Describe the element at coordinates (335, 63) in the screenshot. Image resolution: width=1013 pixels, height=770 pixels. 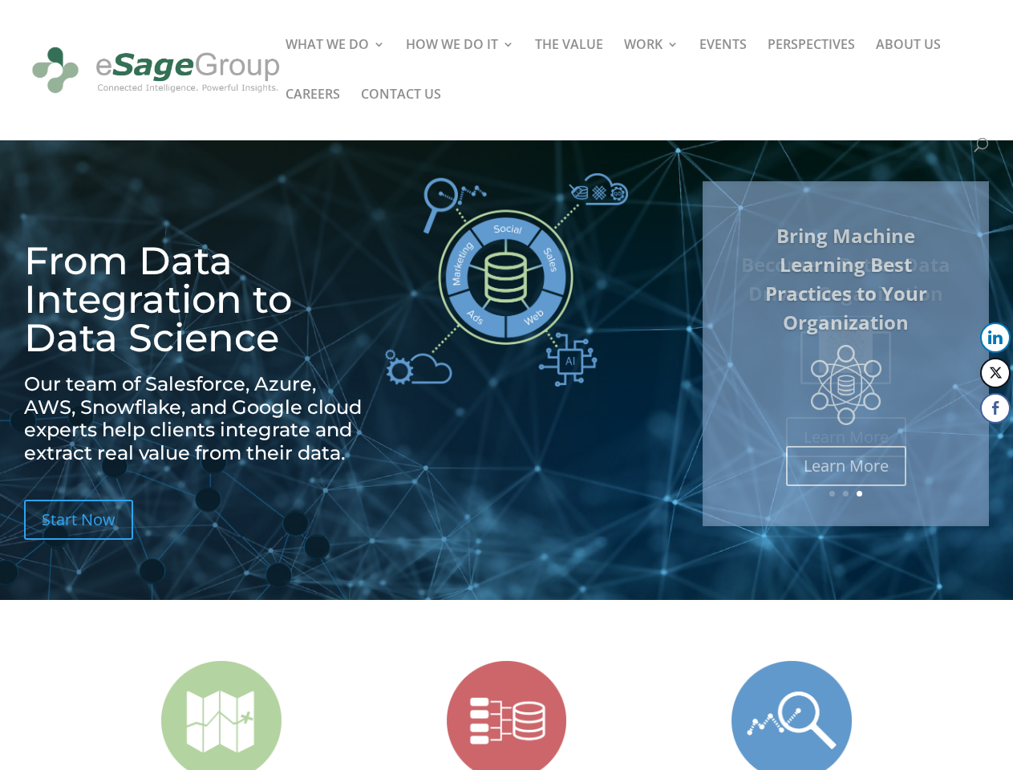
I see `a: WHAT WE DO` at that location.